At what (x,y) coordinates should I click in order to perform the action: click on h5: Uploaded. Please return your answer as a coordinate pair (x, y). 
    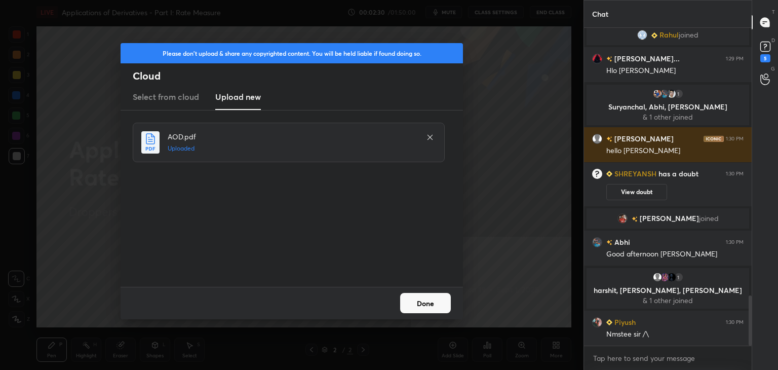
    Looking at the image, I should click on (292, 148).